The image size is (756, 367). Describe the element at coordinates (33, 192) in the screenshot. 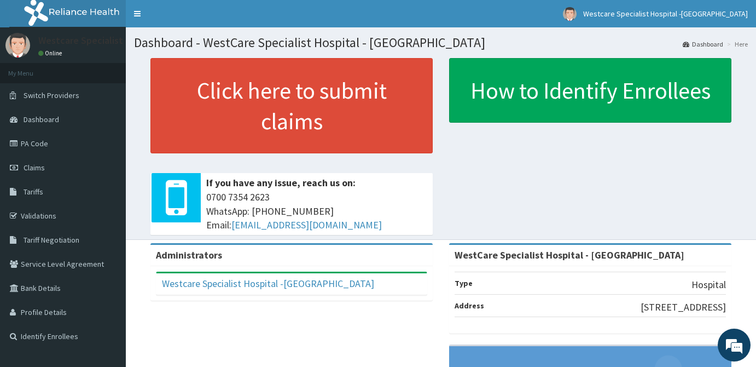

I see `span: Tariffs` at that location.